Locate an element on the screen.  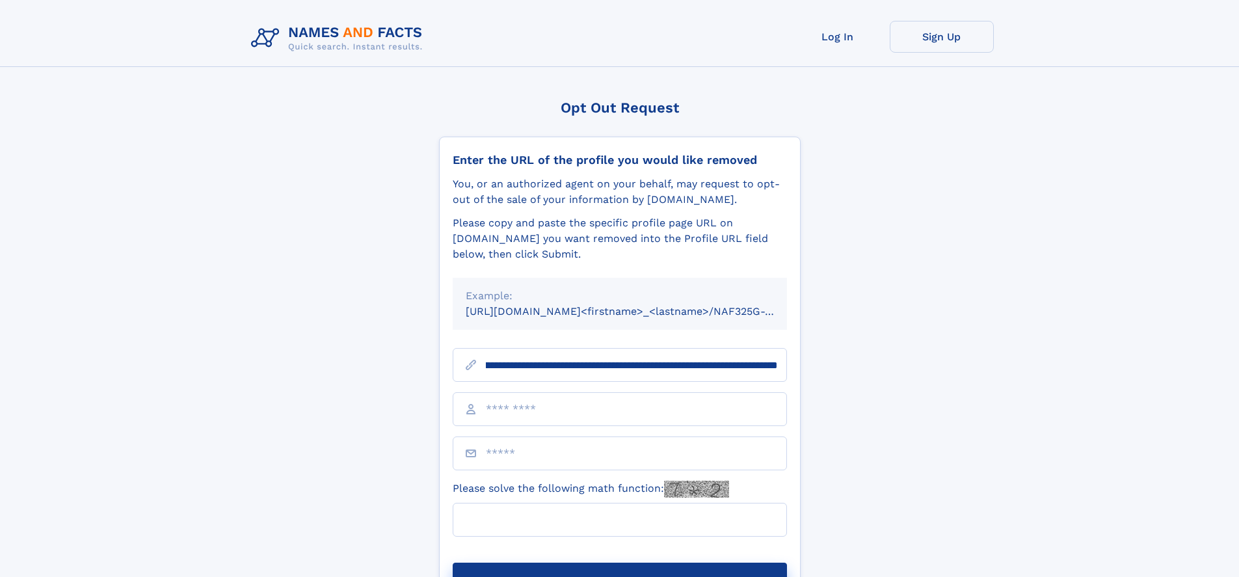
a: Sign Up is located at coordinates (942, 36).